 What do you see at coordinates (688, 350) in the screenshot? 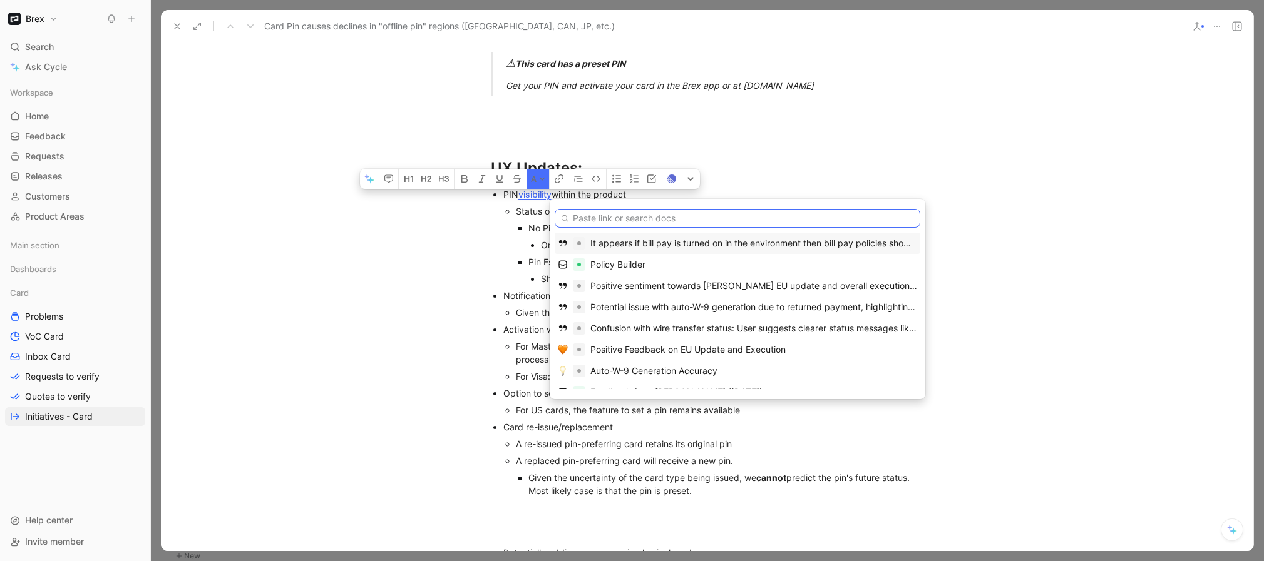
I see `div: Positive Feedback on EU Update and Execution` at bounding box center [688, 350].